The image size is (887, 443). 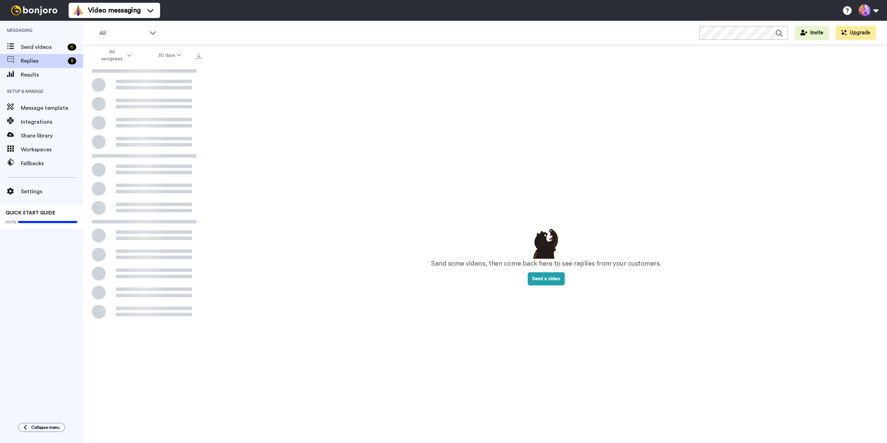 I want to click on span: All assignees, so click(x=112, y=55).